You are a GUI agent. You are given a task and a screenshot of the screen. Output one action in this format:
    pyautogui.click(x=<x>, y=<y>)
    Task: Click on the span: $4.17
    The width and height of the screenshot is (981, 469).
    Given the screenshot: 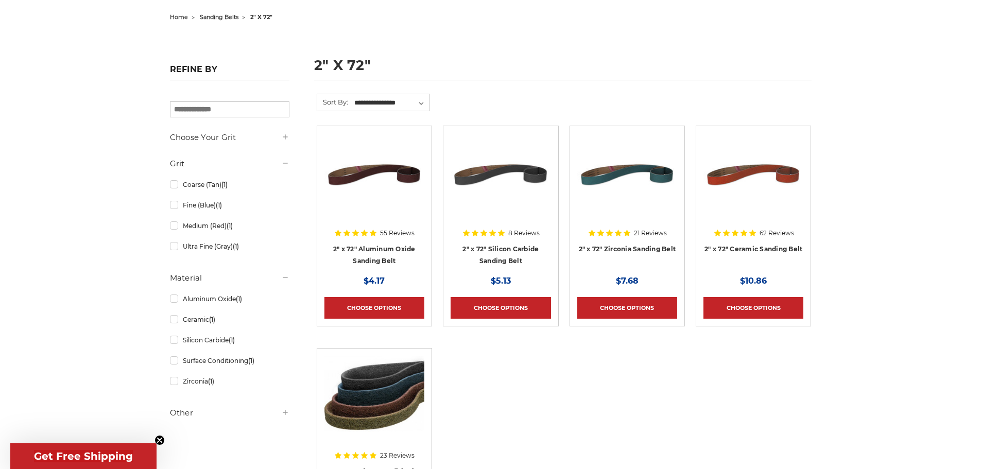 What is the action you would take?
    pyautogui.click(x=374, y=281)
    